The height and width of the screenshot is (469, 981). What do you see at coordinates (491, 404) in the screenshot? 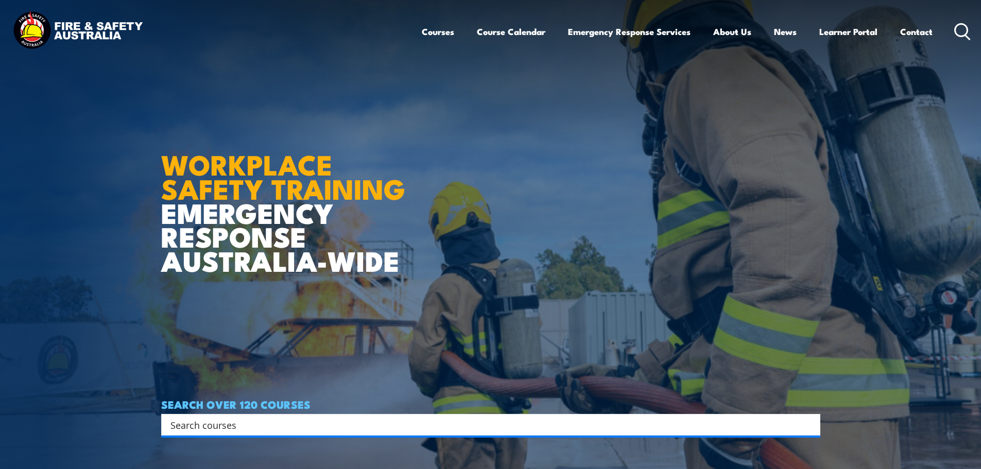
I see `h4: SEARCH OVER 120 COURSES` at bounding box center [491, 404].